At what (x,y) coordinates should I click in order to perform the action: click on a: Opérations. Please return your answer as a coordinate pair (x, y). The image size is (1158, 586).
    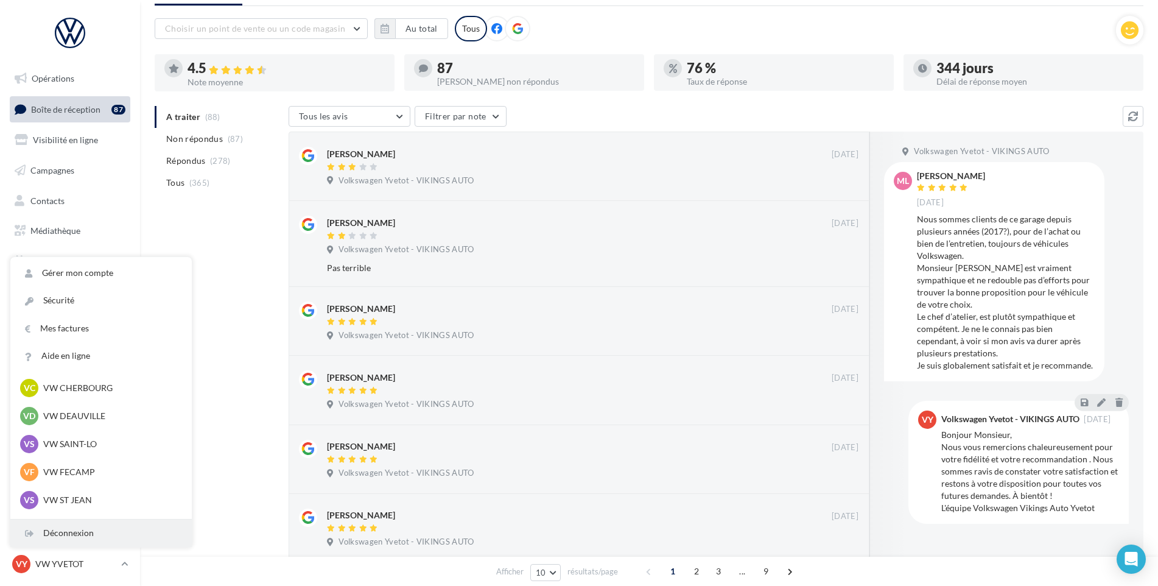
    Looking at the image, I should click on (70, 79).